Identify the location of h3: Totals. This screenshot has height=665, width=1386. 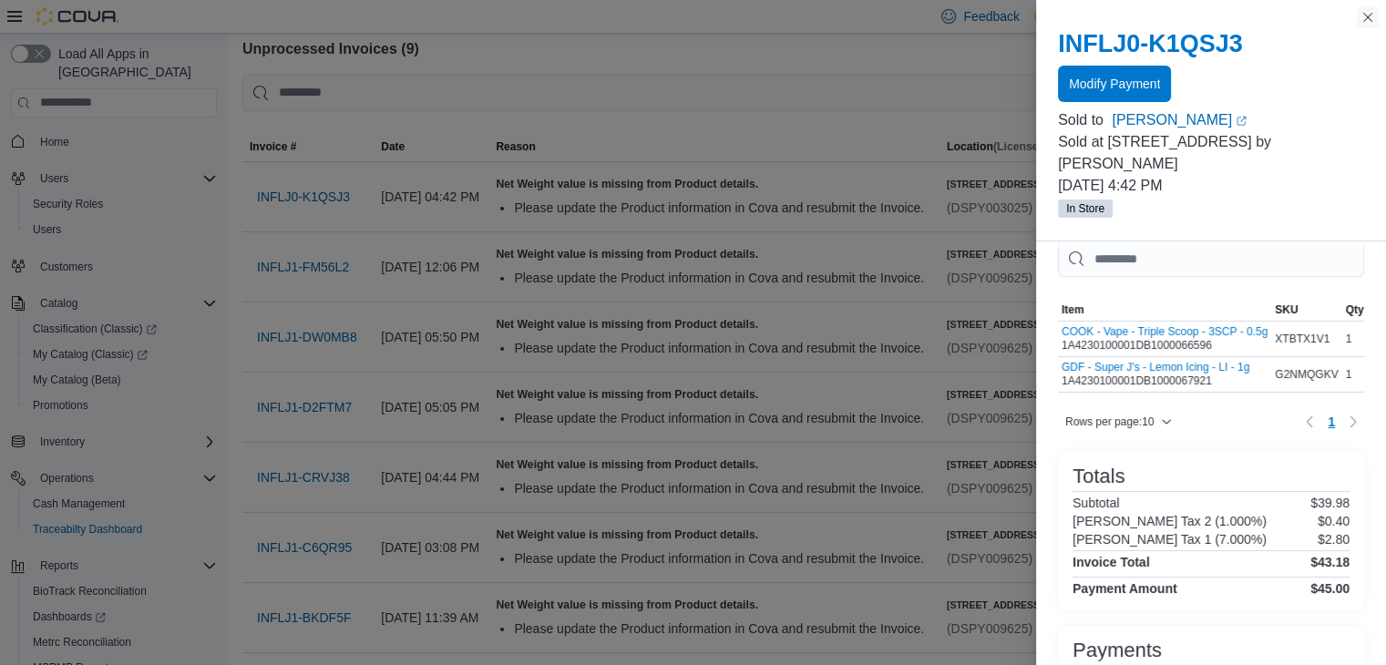
(1098, 476).